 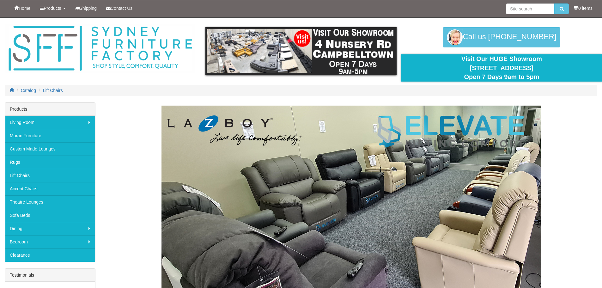 What do you see at coordinates (50, 189) in the screenshot?
I see `a: Accent Chairs` at bounding box center [50, 189].